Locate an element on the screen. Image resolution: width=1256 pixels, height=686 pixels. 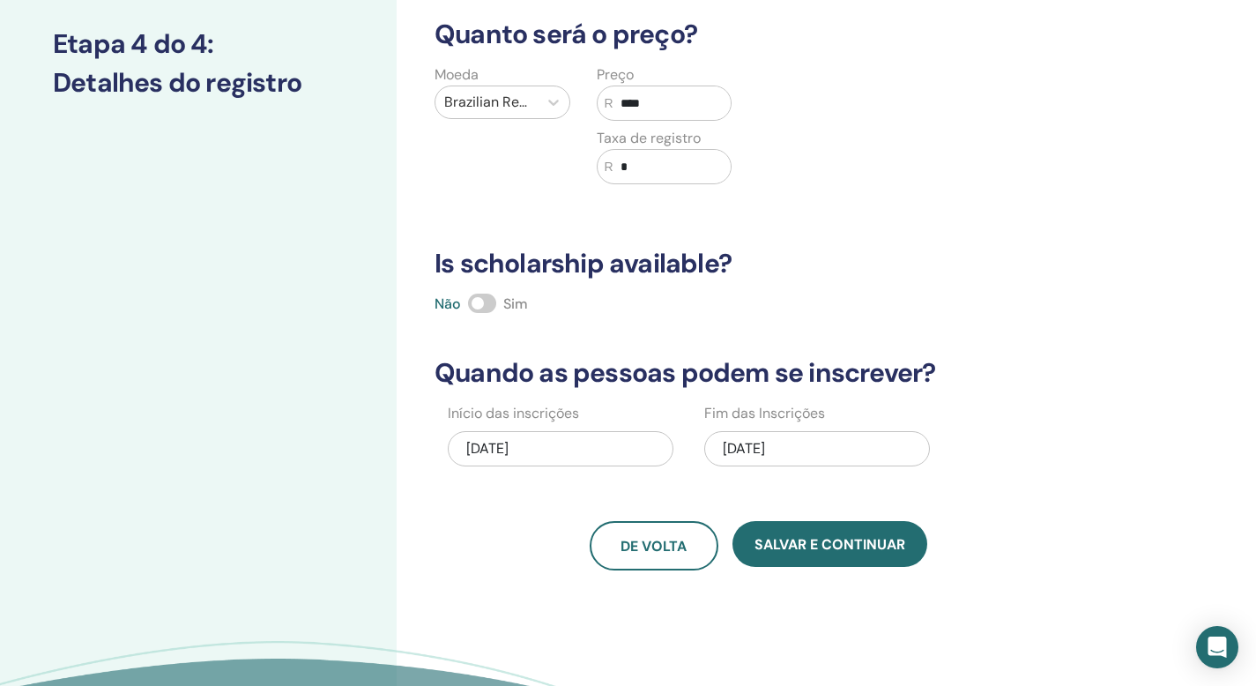
h3: Quanto será o preço? is located at coordinates (758, 34).